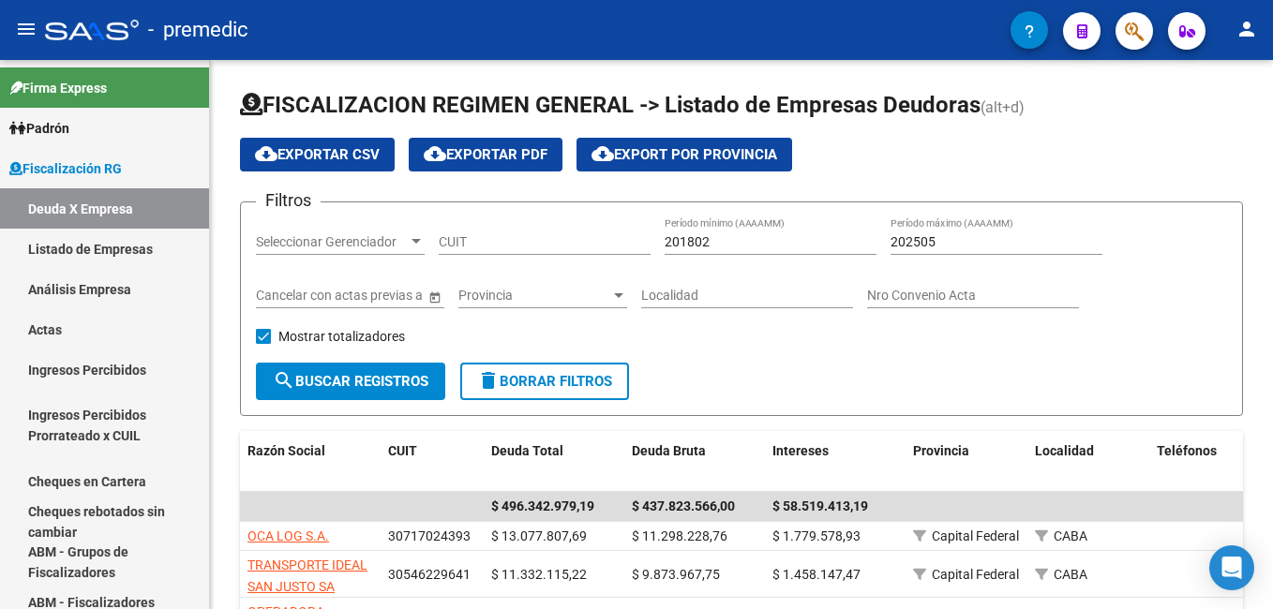  Describe the element at coordinates (676, 575) in the screenshot. I see `span: $ 9.873.967,75` at that location.